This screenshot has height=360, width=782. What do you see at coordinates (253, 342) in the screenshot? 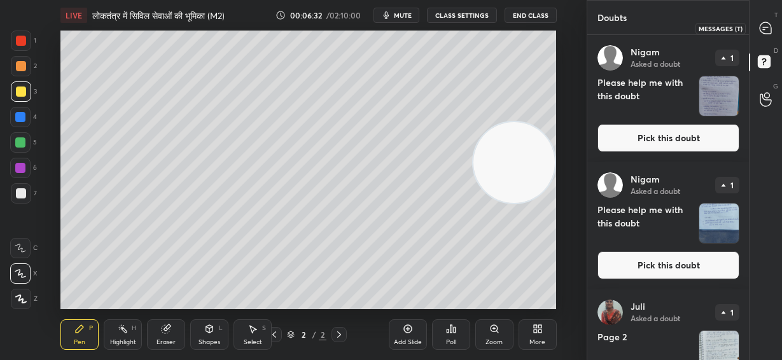
I see `div: Select` at bounding box center [253, 342].